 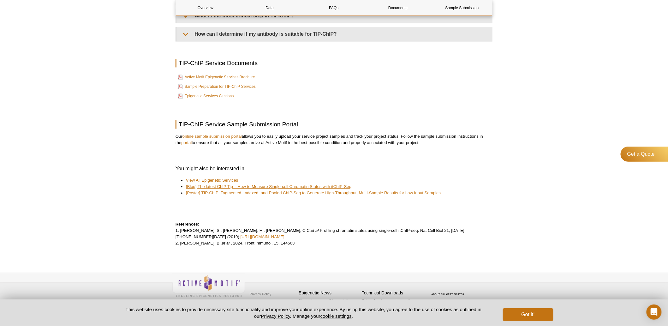 What do you see at coordinates (528, 314) in the screenshot?
I see `button: Got it!` at bounding box center [528, 314].